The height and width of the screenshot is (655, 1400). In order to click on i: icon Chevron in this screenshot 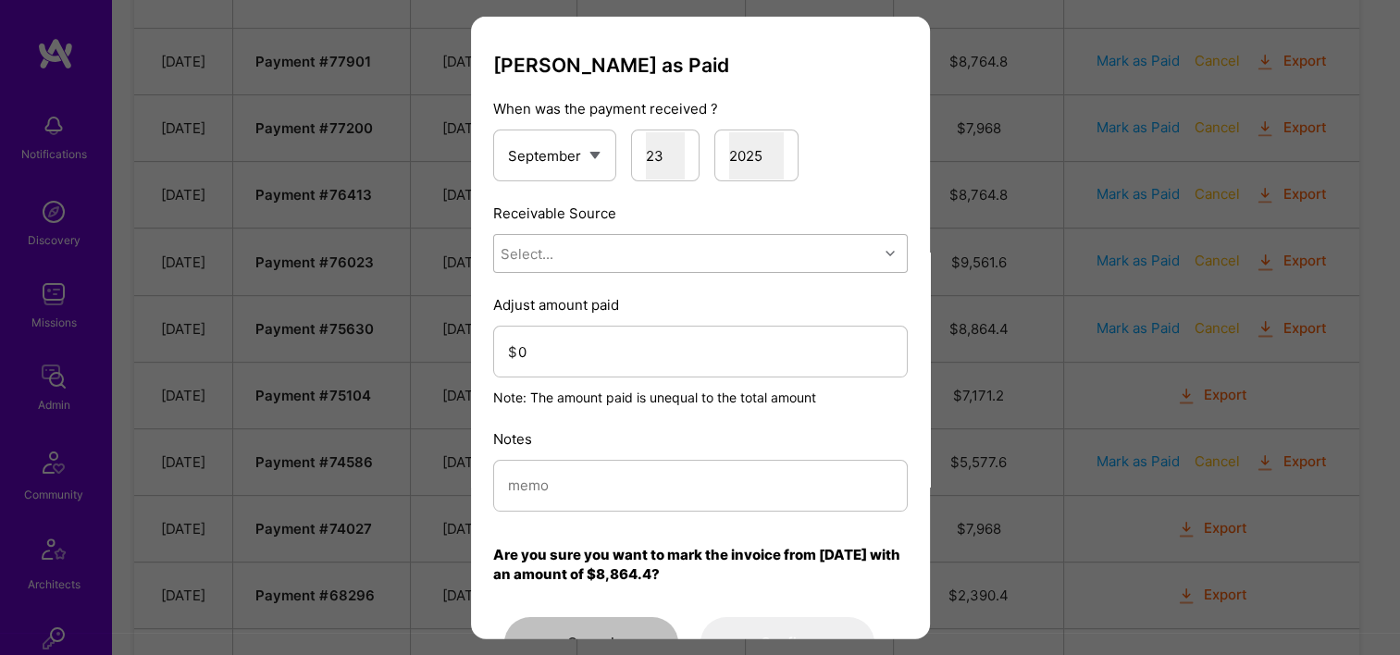, I will do `click(890, 253)`.